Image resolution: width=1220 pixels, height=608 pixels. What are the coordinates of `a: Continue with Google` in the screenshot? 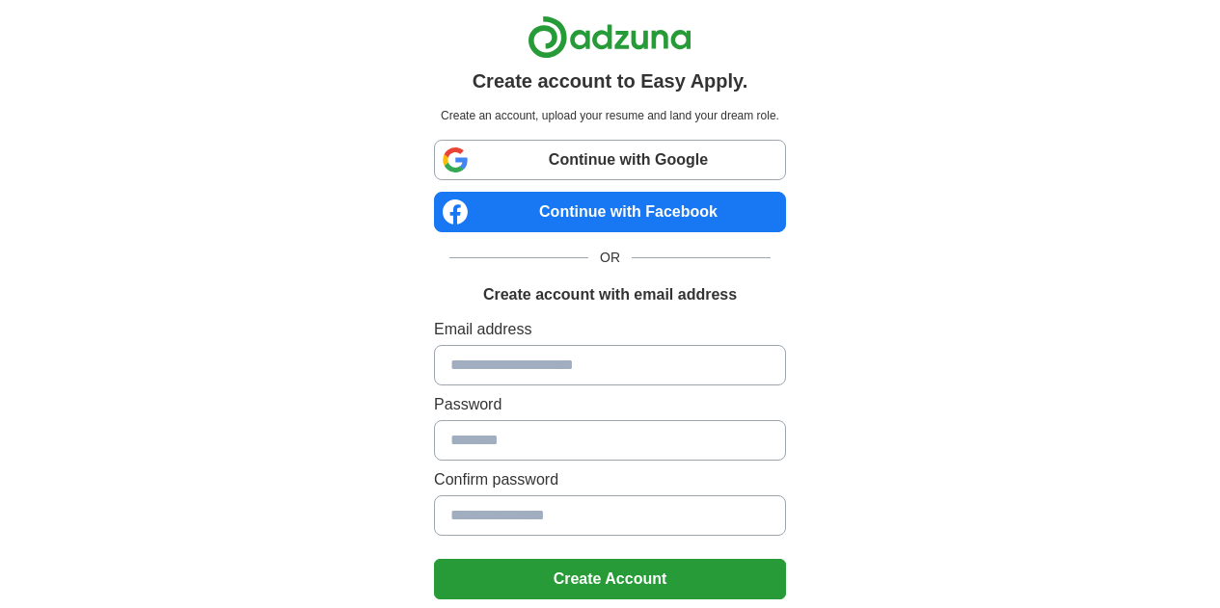 It's located at (609, 160).